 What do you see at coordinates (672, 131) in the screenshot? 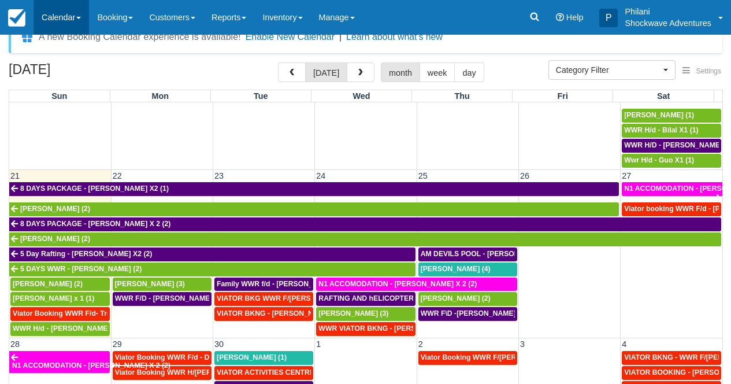
I see `a: WWR H/d - Bilal X1 (1)` at bounding box center [672, 131].